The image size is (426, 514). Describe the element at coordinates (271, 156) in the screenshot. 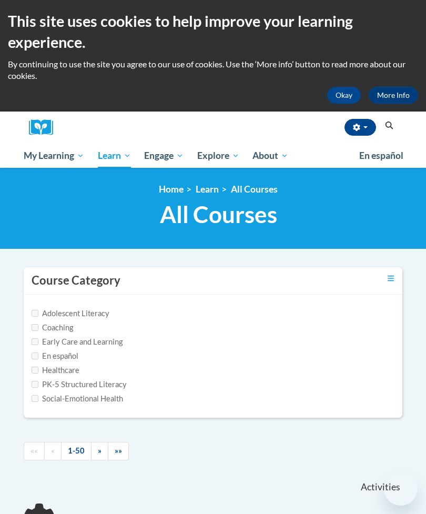

I see `a: About` at that location.